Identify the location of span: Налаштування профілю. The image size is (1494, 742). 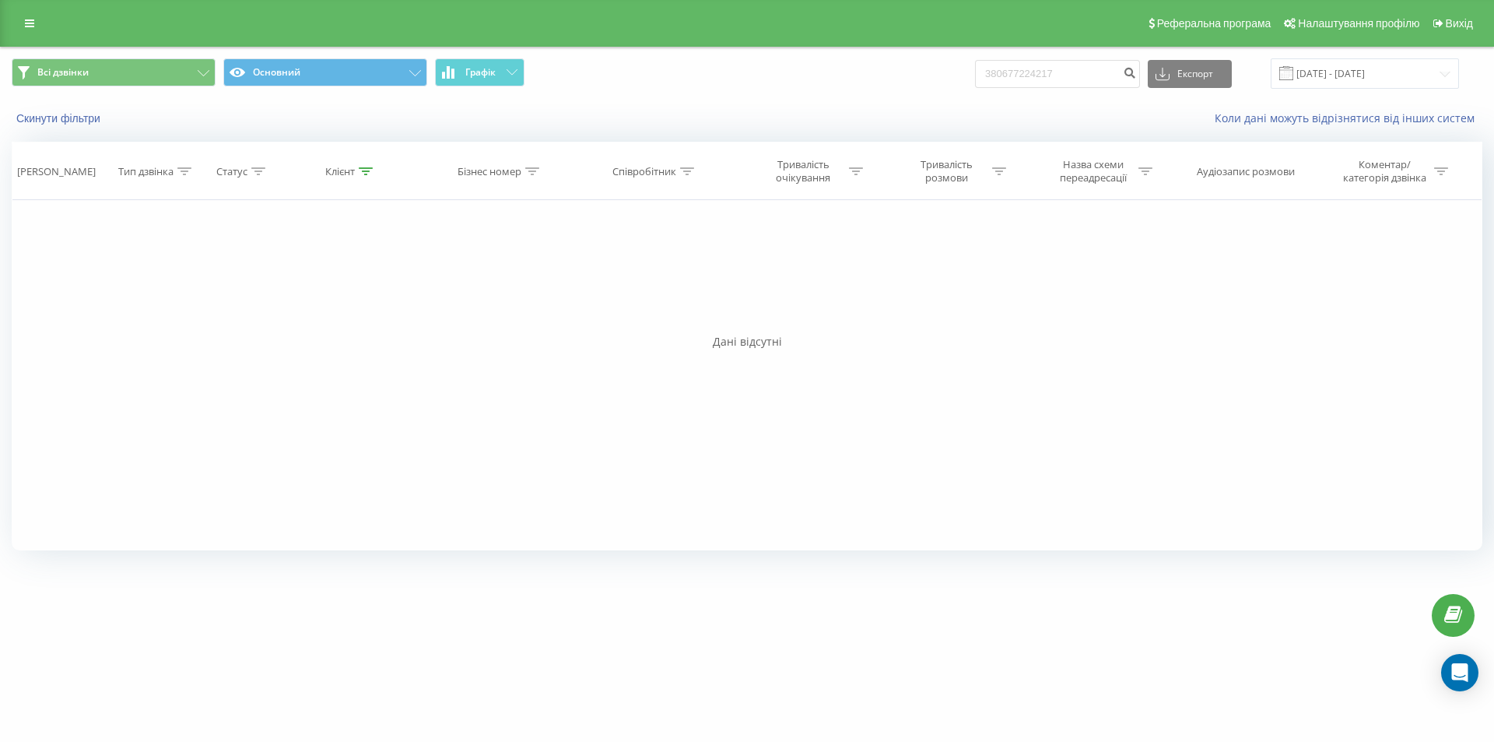
(1359, 23).